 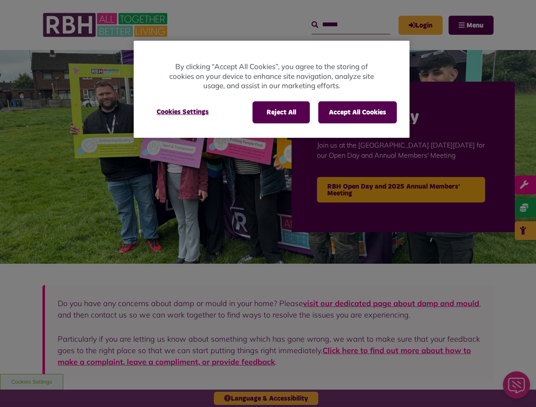 I want to click on p: By clicking “Accept All Cookies”, you agree to the storing of cookies on your device to enhance s..., so click(x=272, y=76).